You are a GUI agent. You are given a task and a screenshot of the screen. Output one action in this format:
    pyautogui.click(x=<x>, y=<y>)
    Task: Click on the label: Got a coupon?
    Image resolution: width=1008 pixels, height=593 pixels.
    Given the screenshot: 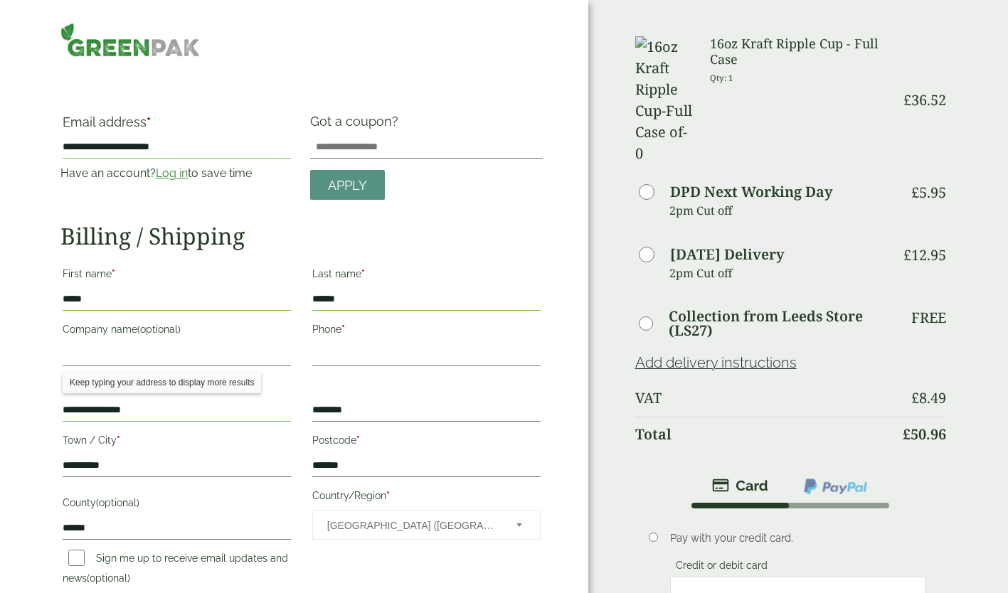 What is the action you would take?
    pyautogui.click(x=357, y=125)
    